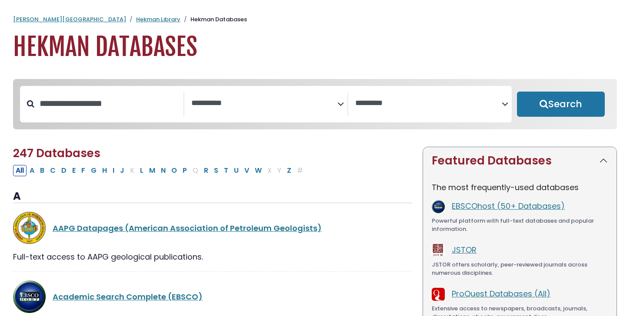  Describe the element at coordinates (464, 250) in the screenshot. I see `a: JSTOR` at that location.